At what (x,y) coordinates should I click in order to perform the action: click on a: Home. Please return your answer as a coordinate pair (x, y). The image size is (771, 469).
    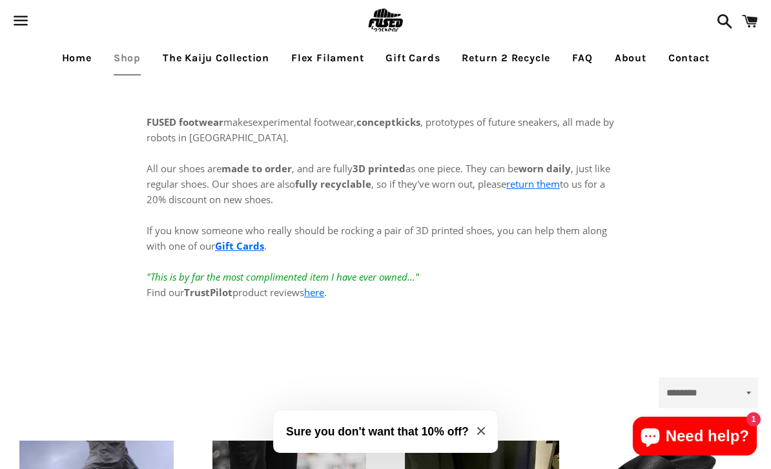
    Looking at the image, I should click on (77, 58).